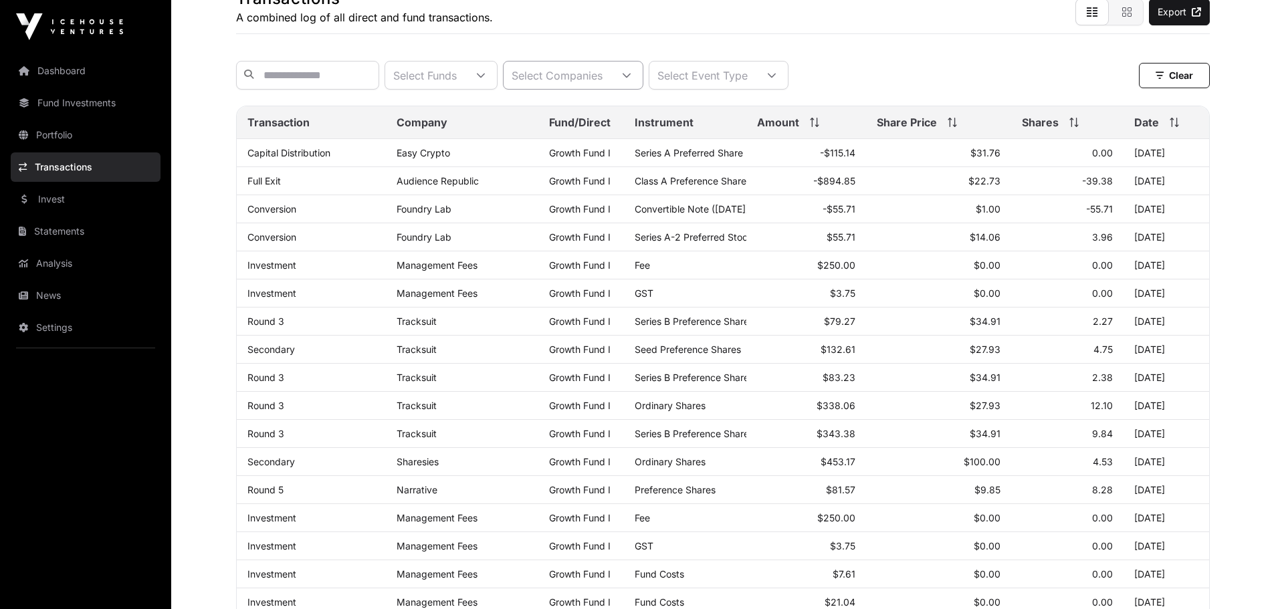 This screenshot has height=609, width=1274. What do you see at coordinates (86, 167) in the screenshot?
I see `a: Transactions` at bounding box center [86, 167].